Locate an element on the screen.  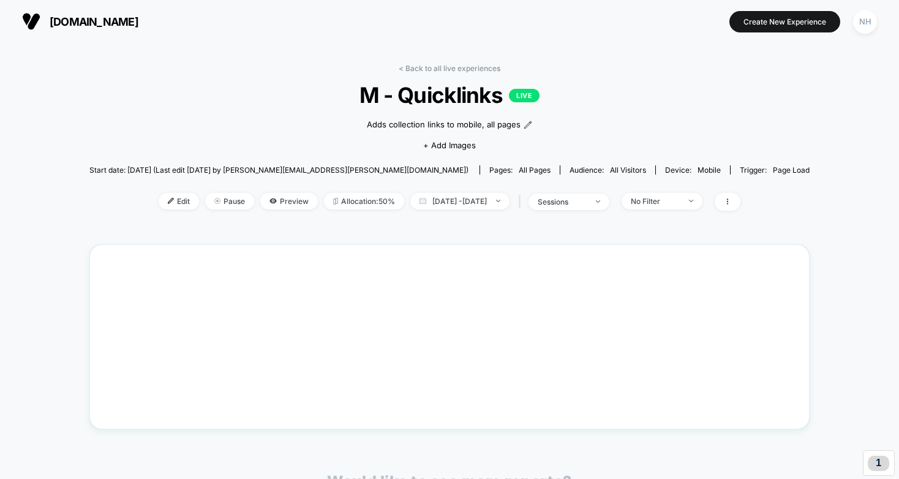
div: NH is located at coordinates (865, 21).